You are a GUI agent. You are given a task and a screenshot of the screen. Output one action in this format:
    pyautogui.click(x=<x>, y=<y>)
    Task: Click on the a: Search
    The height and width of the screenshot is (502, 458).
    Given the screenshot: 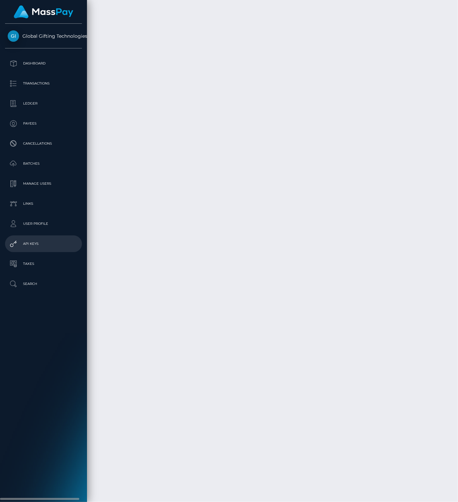 What is the action you would take?
    pyautogui.click(x=43, y=284)
    